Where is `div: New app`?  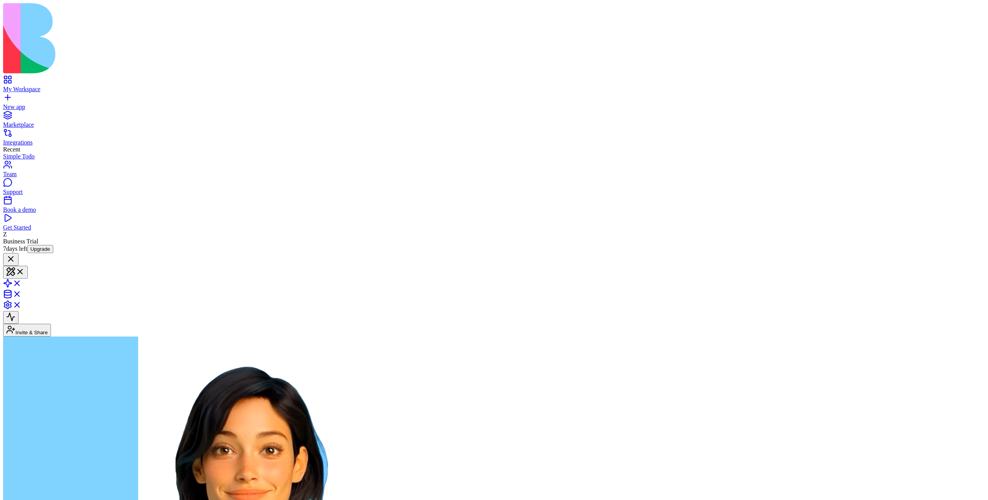
div: New app is located at coordinates (494, 107).